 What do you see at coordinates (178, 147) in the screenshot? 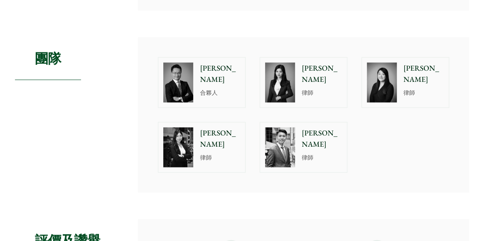
I see `img: Joanne Lam photo` at bounding box center [178, 147].